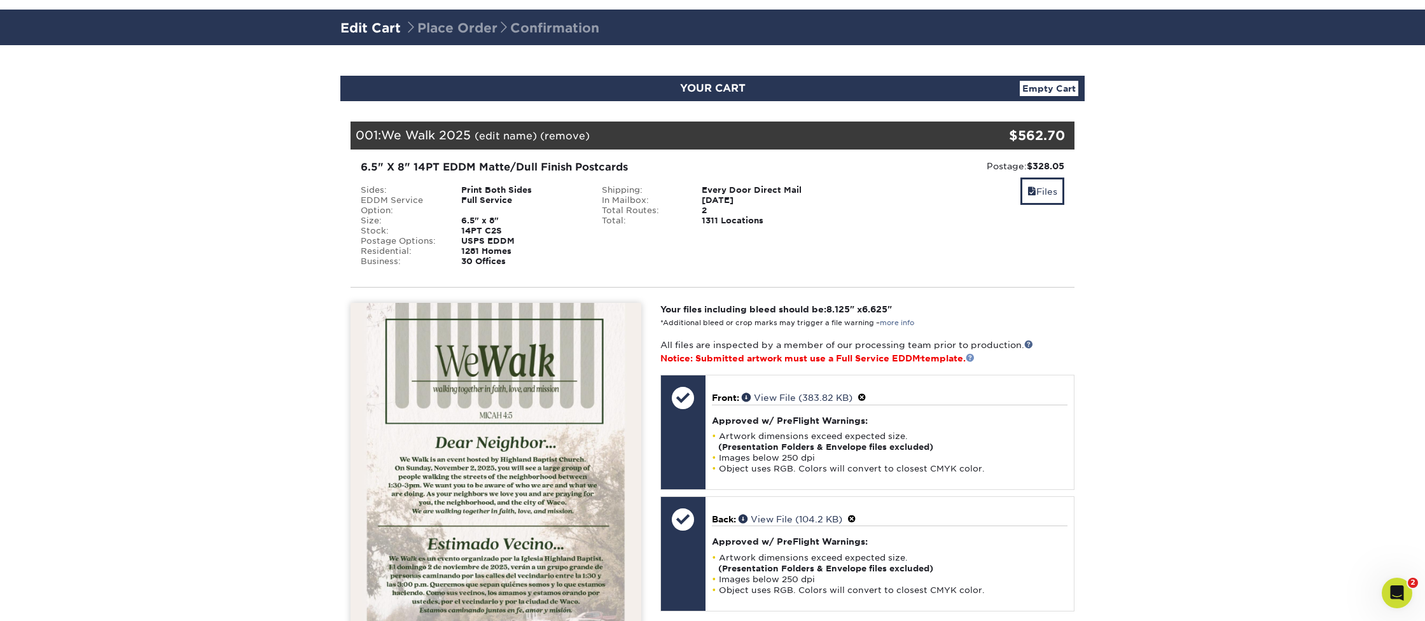  Describe the element at coordinates (565, 136) in the screenshot. I see `a: (remove)` at that location.